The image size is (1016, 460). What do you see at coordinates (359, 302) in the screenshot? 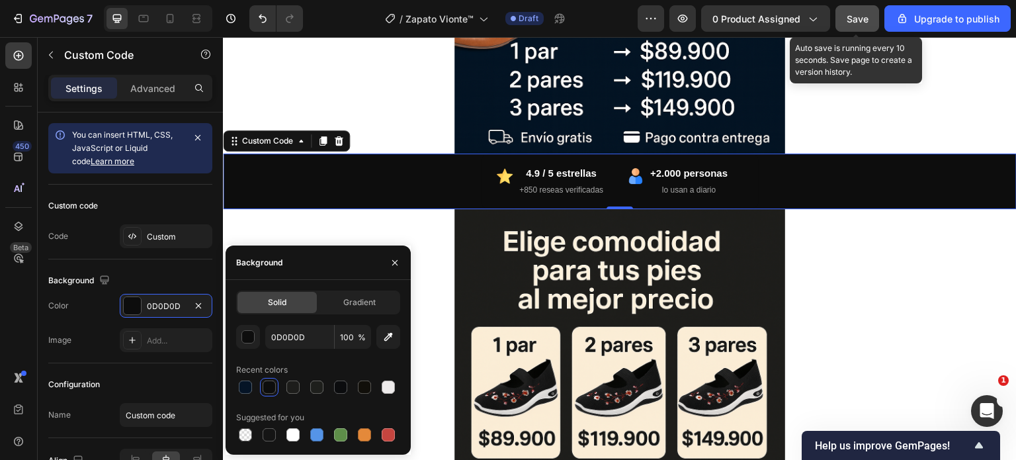
I see `span: Gradient` at bounding box center [359, 302].